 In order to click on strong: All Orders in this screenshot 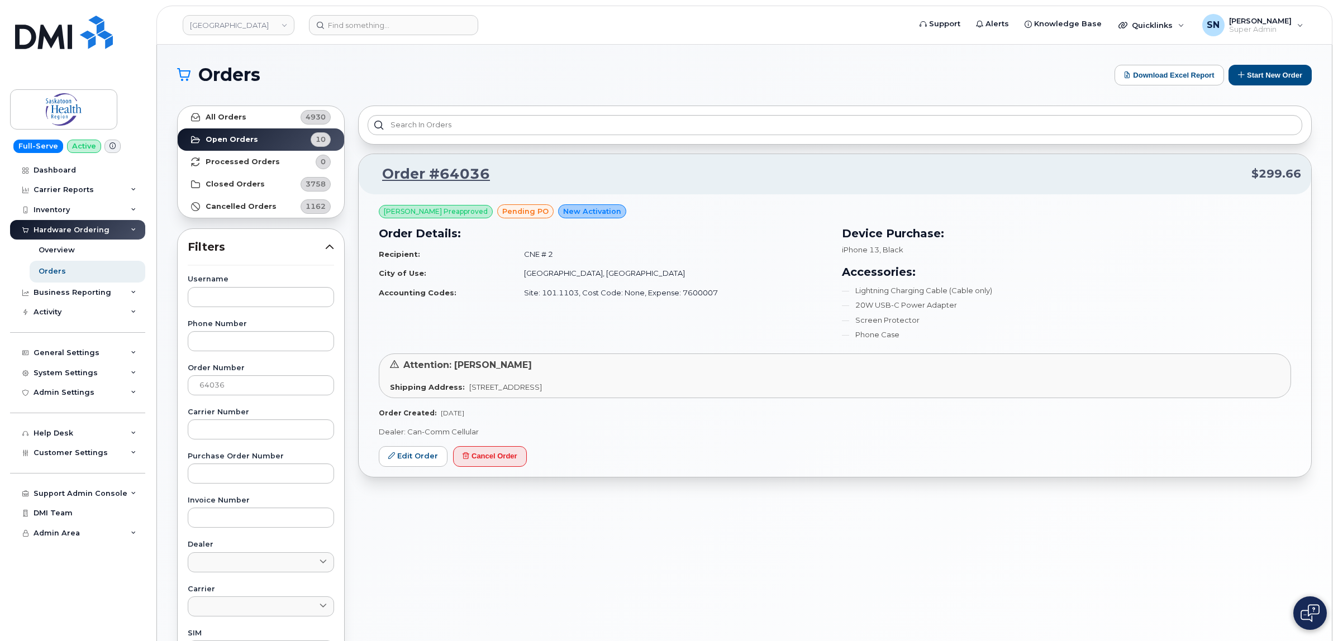, I will do `click(226, 117)`.